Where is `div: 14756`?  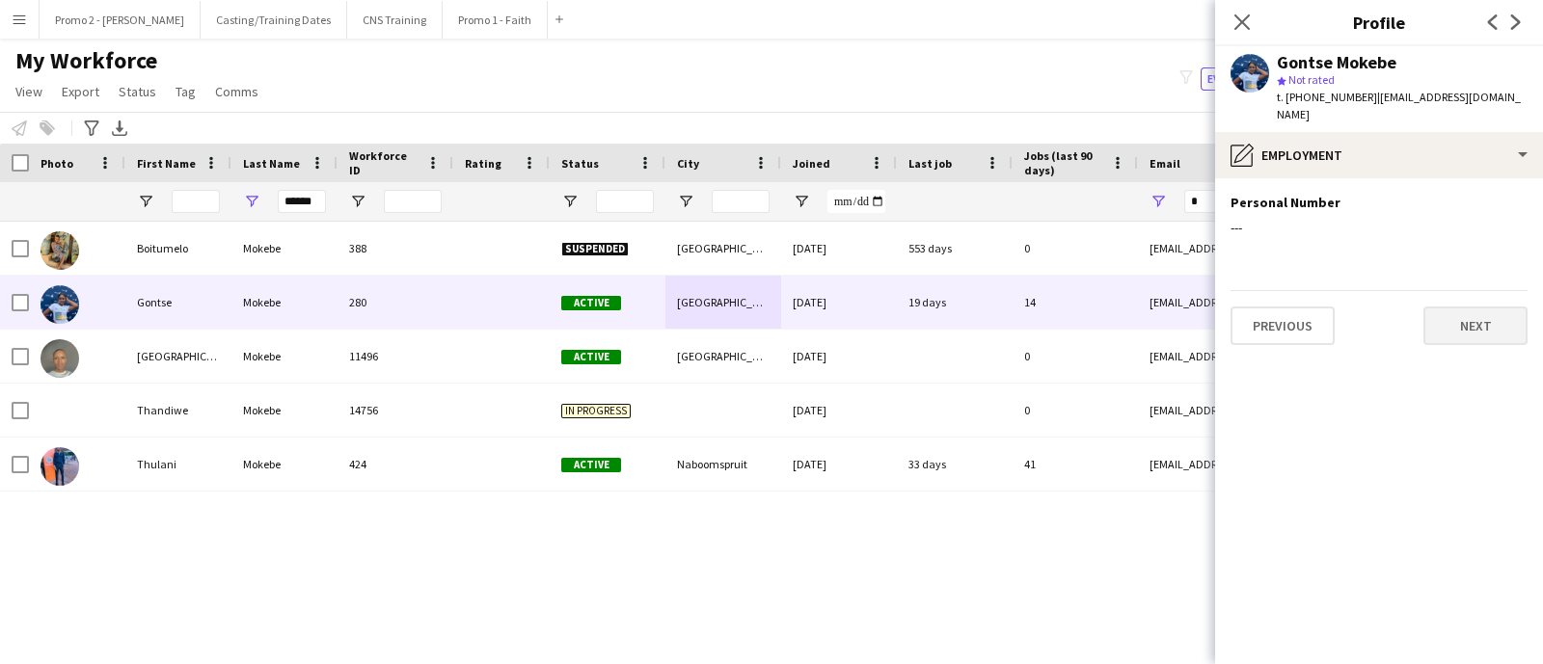
div: 14756 is located at coordinates (395, 410).